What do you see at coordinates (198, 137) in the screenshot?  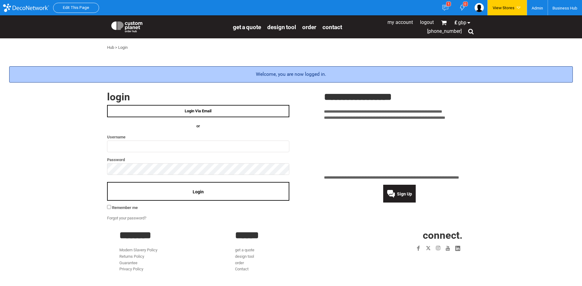 I see `label: Username` at bounding box center [198, 137].